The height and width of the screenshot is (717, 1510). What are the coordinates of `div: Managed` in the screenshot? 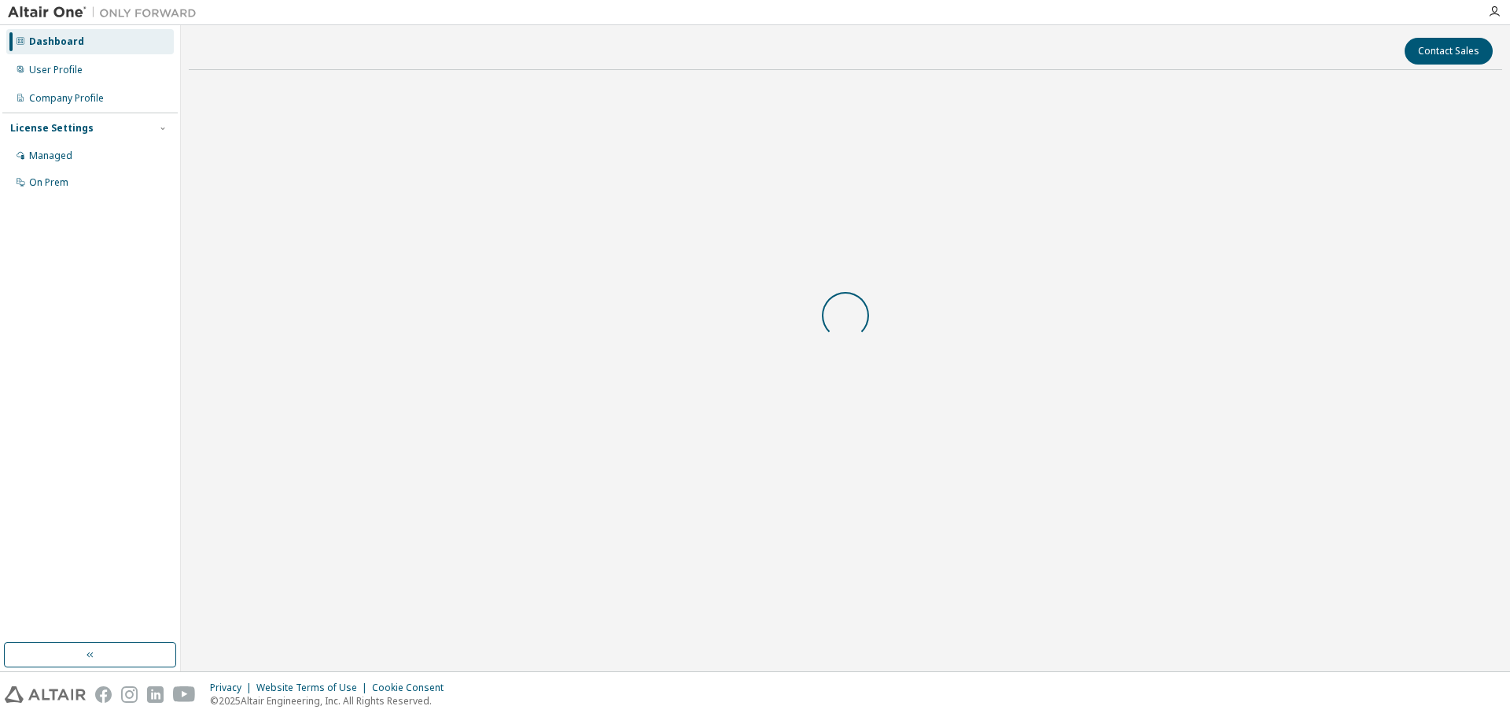 It's located at (50, 156).